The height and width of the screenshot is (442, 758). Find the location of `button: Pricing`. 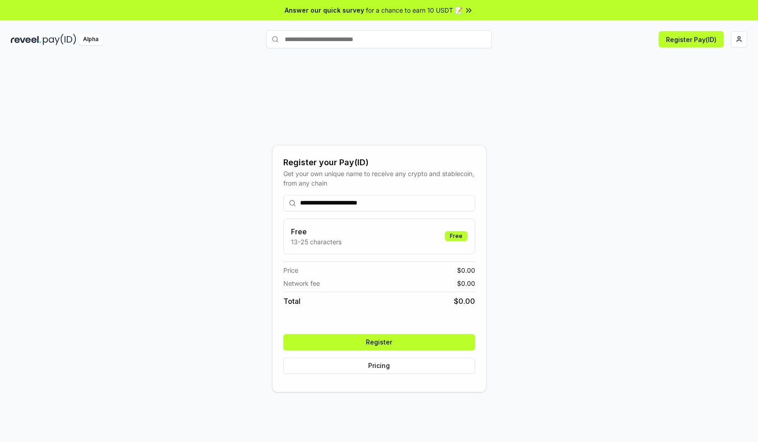

button: Pricing is located at coordinates (379, 366).